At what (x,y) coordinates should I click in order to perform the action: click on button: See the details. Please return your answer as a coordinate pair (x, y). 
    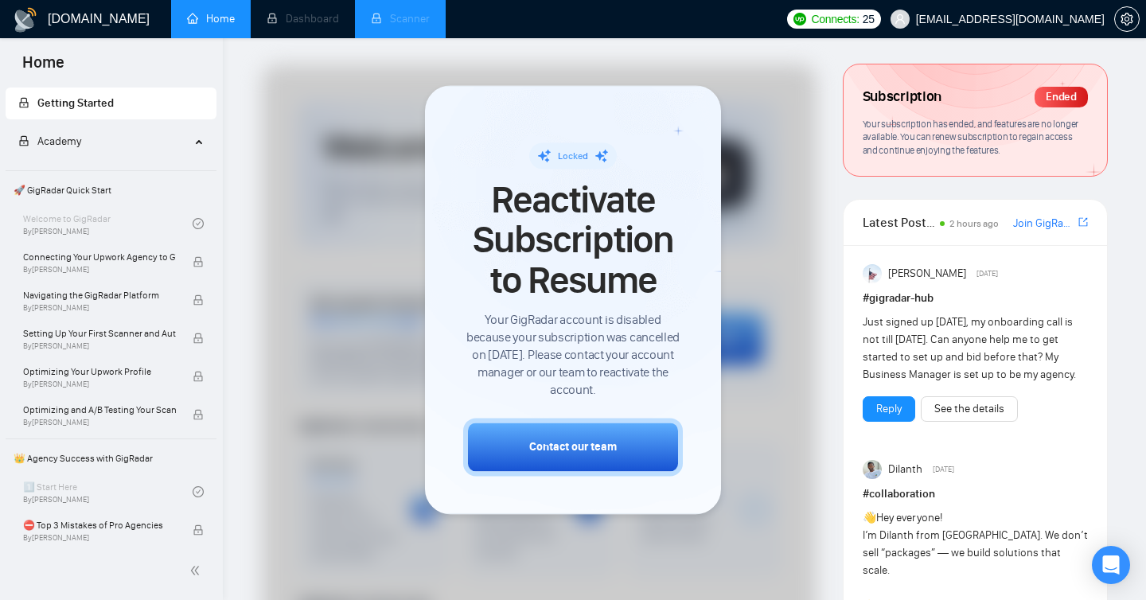
    Looking at the image, I should click on (969, 409).